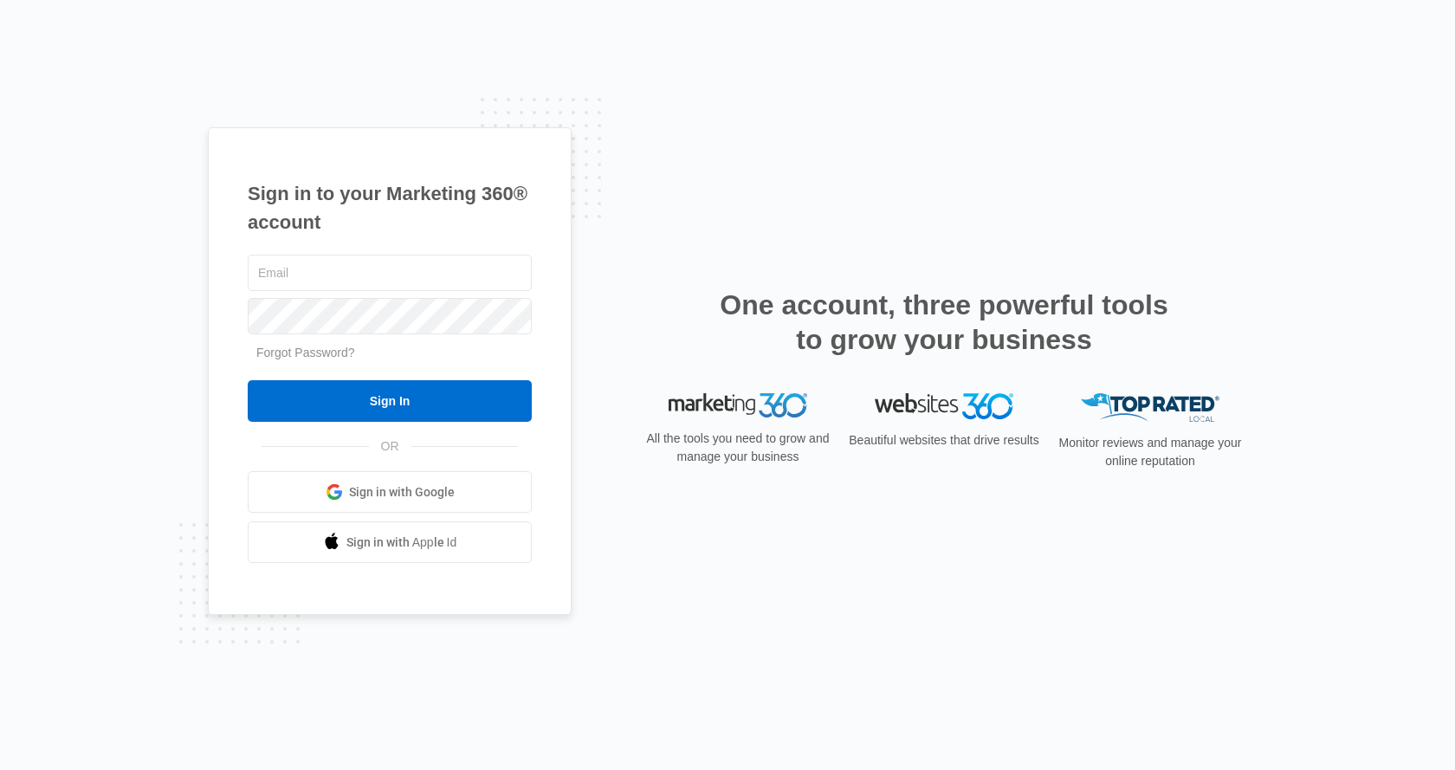  I want to click on h2: One account, three powerful tools to grow your business, so click(944, 322).